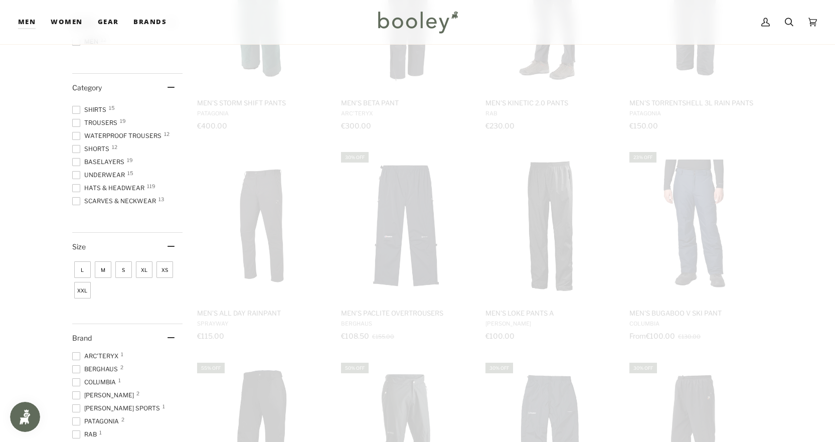 This screenshot has height=442, width=835. What do you see at coordinates (150, 22) in the screenshot?
I see `span: Brands` at bounding box center [150, 22].